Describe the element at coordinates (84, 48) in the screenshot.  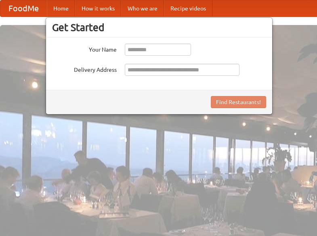
I see `label: Your Name` at that location.